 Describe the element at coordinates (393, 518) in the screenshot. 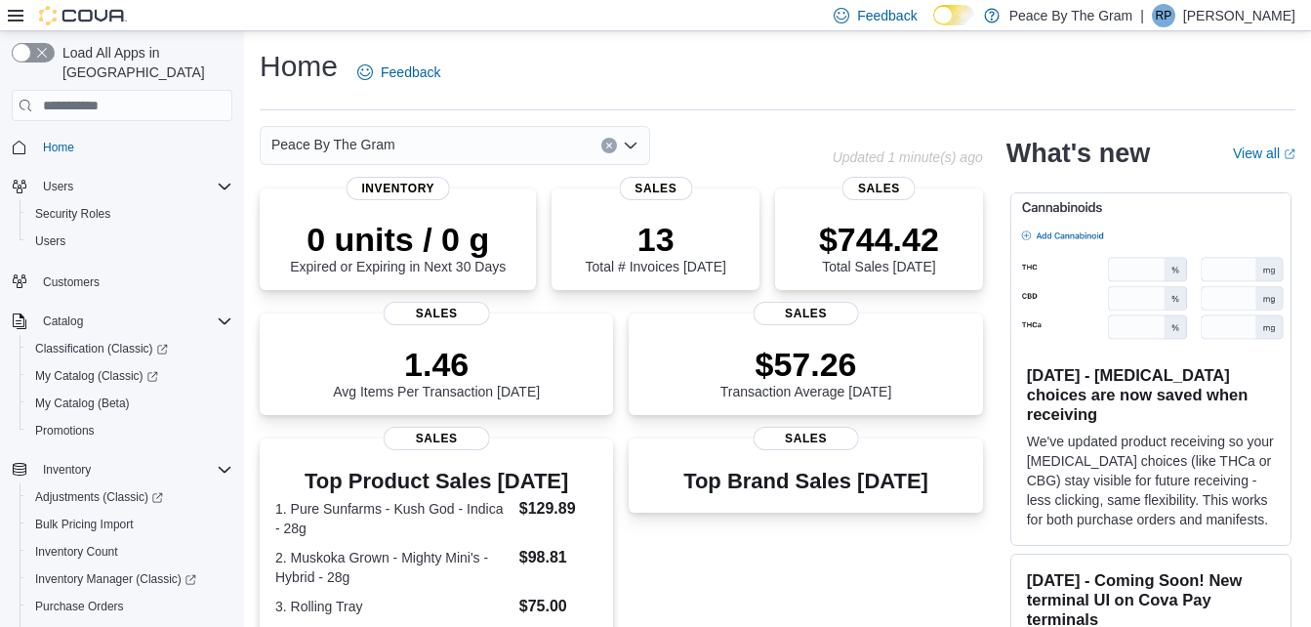

I see `dt: 1. Pure Sunfarms - Kush God - Indica - 28g` at that location.